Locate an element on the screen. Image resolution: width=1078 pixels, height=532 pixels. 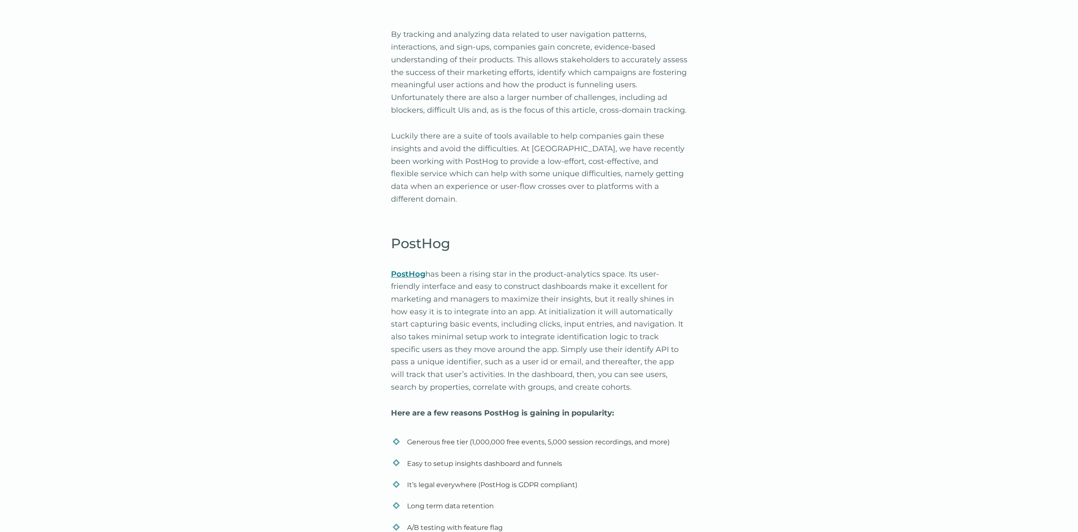
li: Generous free tier (1,000,000 free events, 5,000 session recordings, and more) is located at coordinates (541, 444).